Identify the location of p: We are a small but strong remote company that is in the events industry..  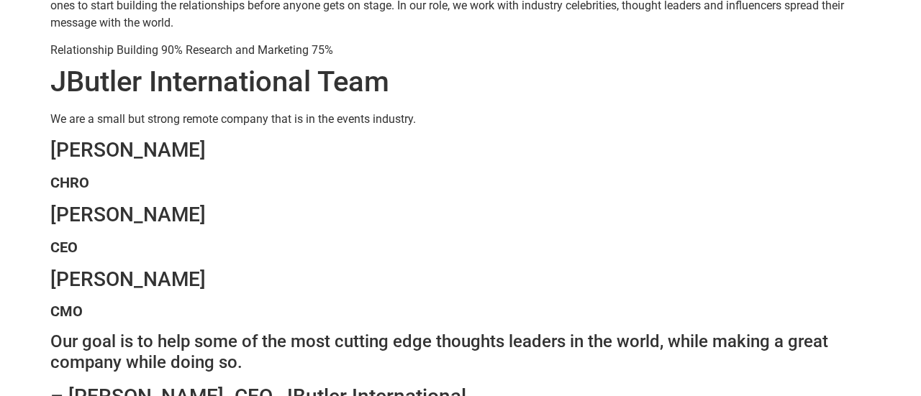
(460, 119).